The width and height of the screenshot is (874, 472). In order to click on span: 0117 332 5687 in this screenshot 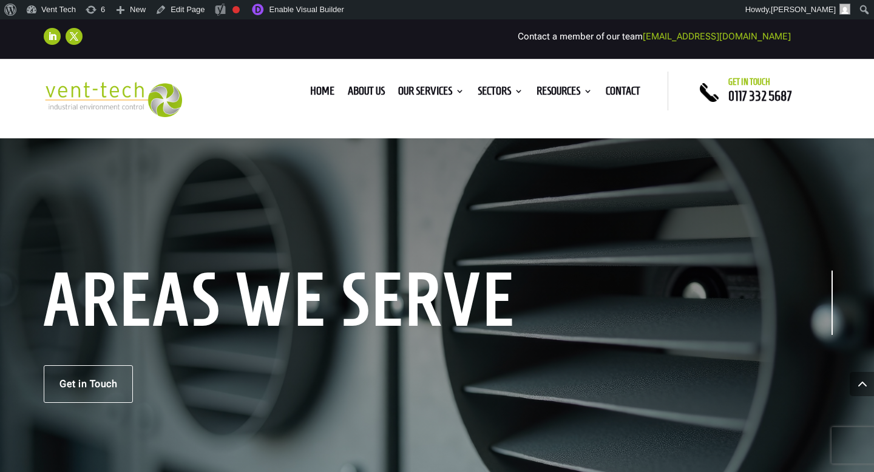, I will do `click(759, 96)`.